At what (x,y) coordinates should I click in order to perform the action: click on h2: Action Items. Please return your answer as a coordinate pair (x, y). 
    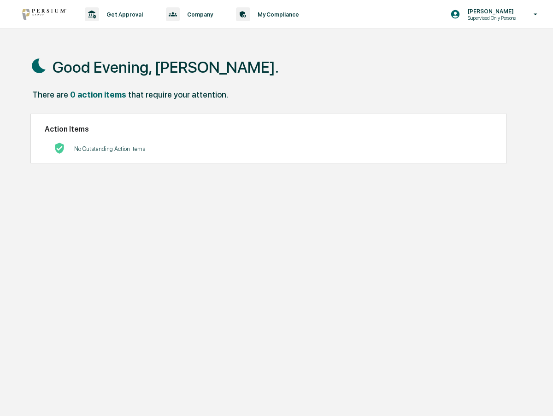
    Looking at the image, I should click on (268, 129).